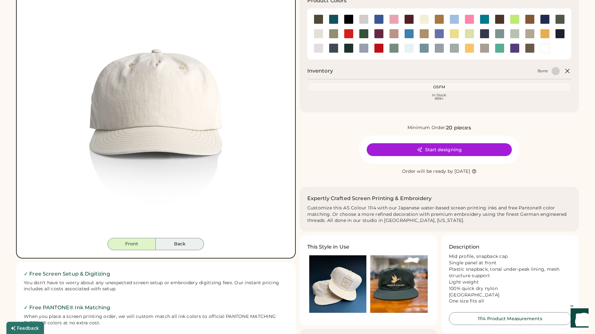  Describe the element at coordinates (156, 274) in the screenshot. I see `h2: ✓ Free Screen Setup & Digitizing` at that location.